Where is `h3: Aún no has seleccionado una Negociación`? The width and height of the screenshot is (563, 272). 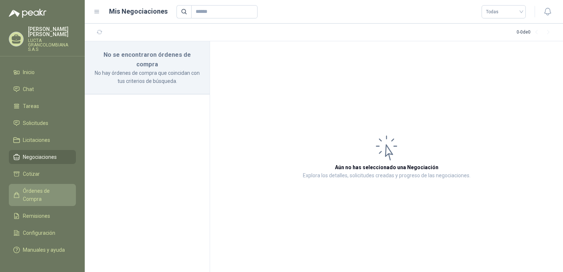 h3: Aún no has seleccionado una Negociación is located at coordinates (386, 167).